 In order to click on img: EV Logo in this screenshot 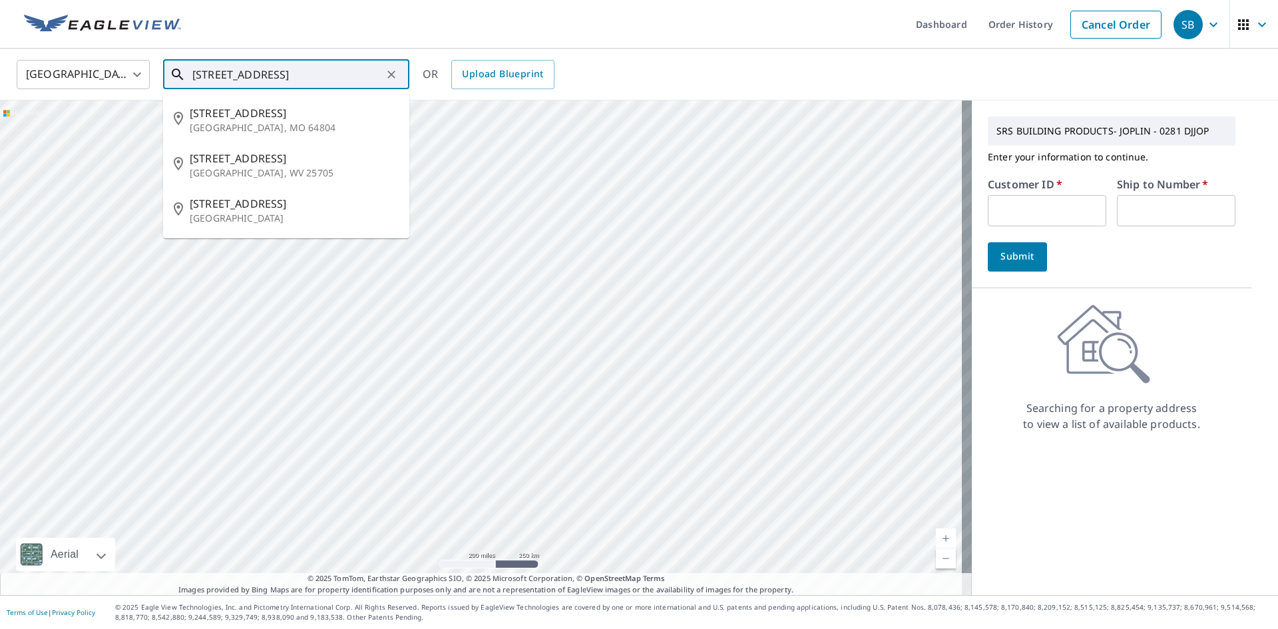, I will do `click(103, 25)`.